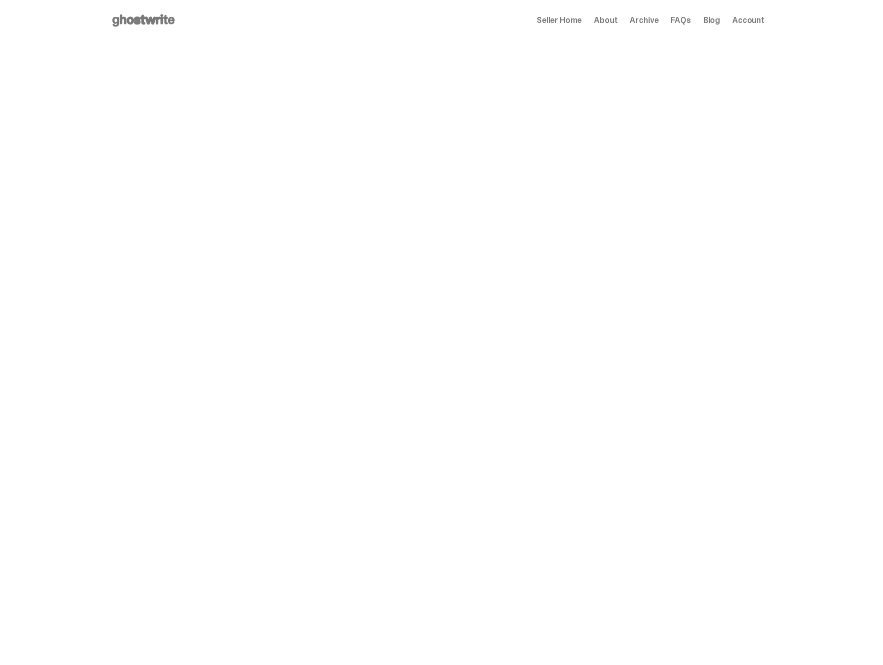  What do you see at coordinates (644, 20) in the screenshot?
I see `a: Archive` at bounding box center [644, 20].